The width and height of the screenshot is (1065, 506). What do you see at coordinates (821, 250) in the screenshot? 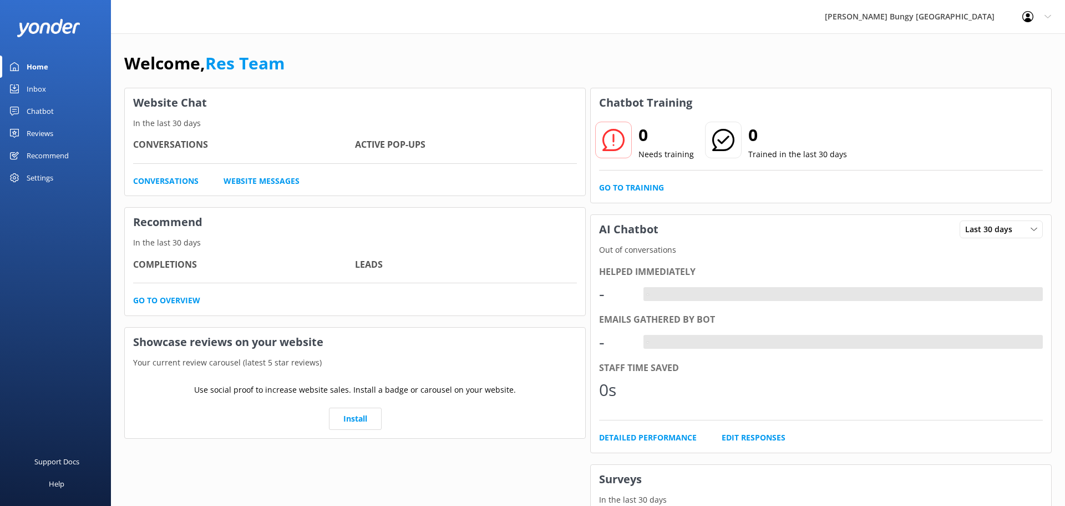
I see `p: Out of conversations` at bounding box center [821, 250].